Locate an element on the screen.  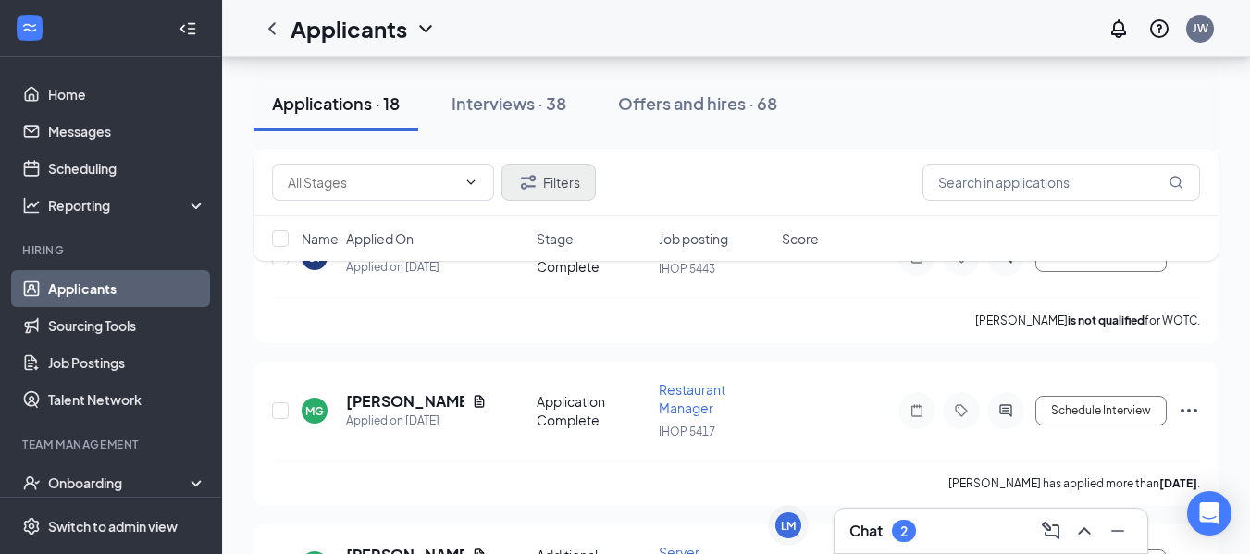
h3: Chat is located at coordinates (866, 531).